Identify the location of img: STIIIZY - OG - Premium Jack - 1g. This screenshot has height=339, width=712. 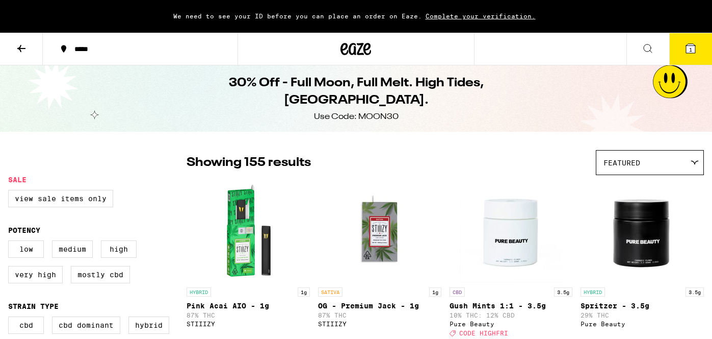
(380, 231).